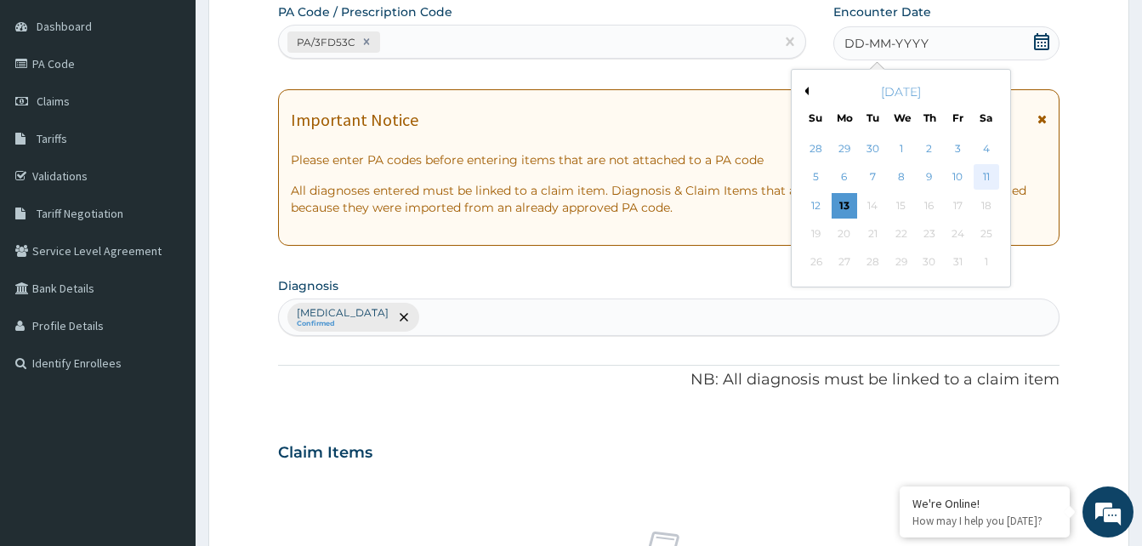 The width and height of the screenshot is (1142, 546). What do you see at coordinates (669, 380) in the screenshot?
I see `p: NB: All diagnosis must be linked to a claim item` at bounding box center [669, 380].